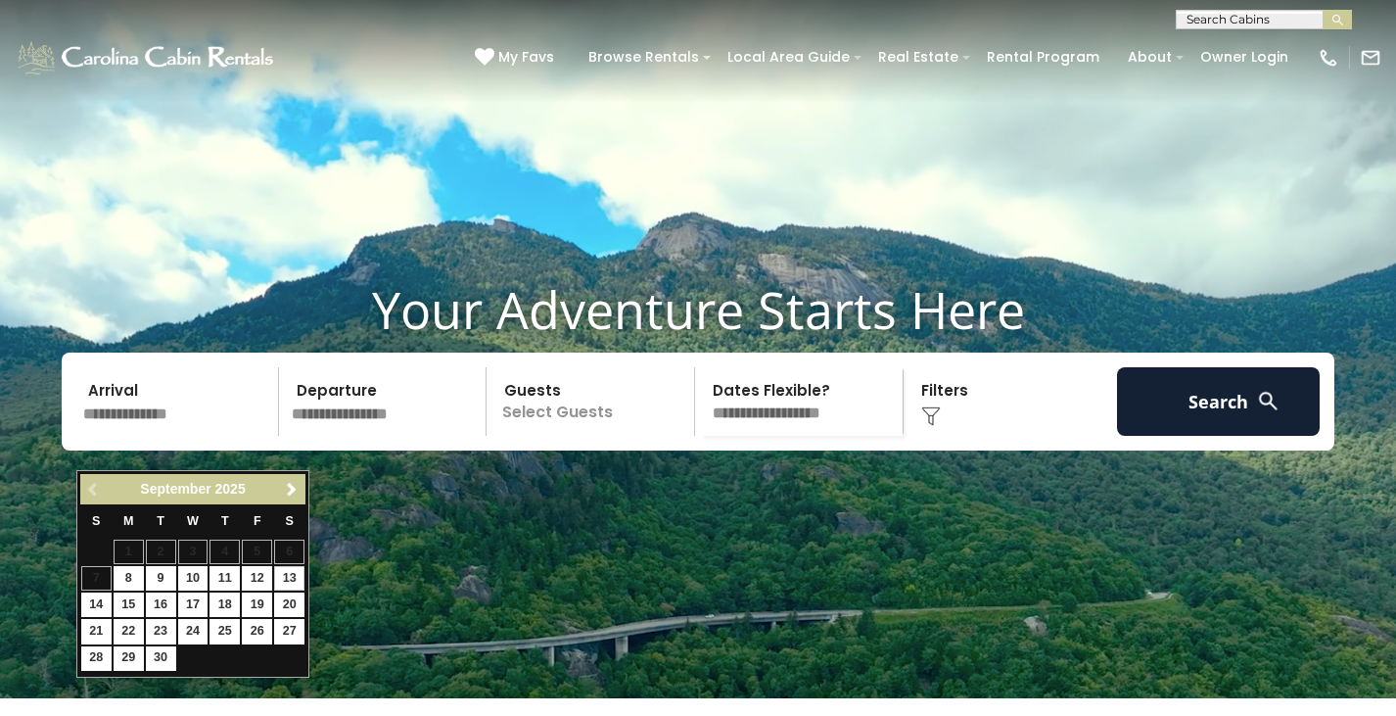 The image size is (1396, 716). What do you see at coordinates (161, 578) in the screenshot?
I see `a: 9` at bounding box center [161, 578].